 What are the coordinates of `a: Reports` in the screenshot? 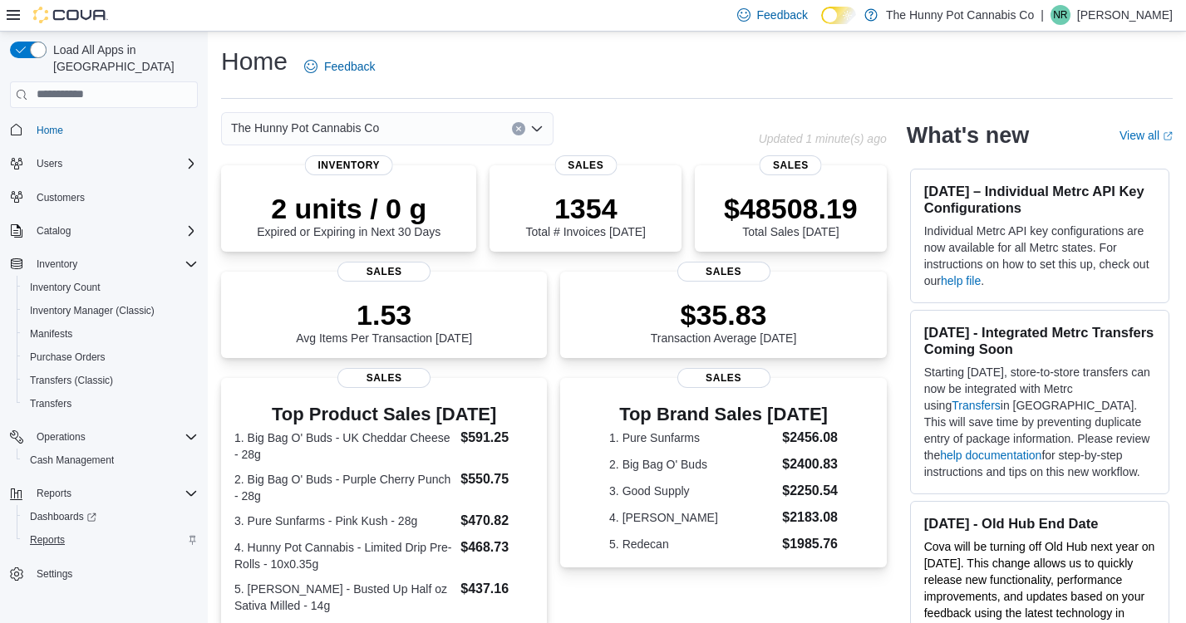 It's located at (47, 540).